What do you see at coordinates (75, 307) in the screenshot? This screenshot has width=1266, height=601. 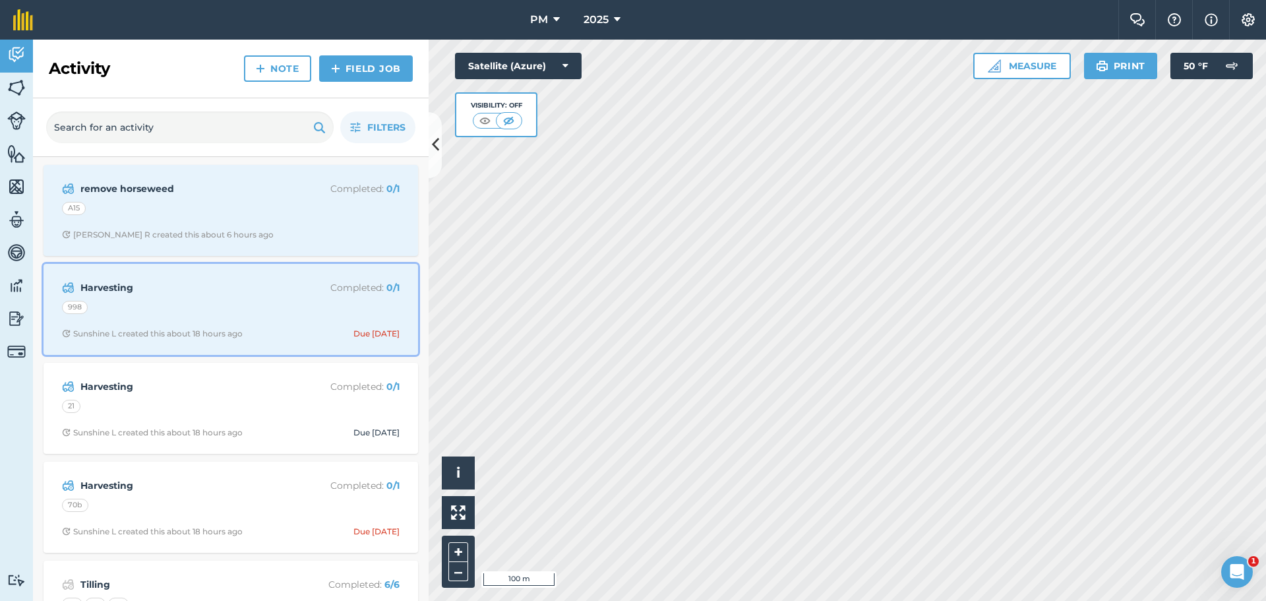 I see `div: 998` at bounding box center [75, 307].